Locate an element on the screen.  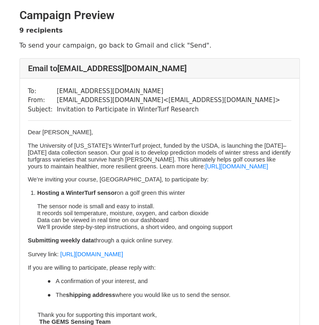
span: through a quick online survey. is located at coordinates (133, 240).